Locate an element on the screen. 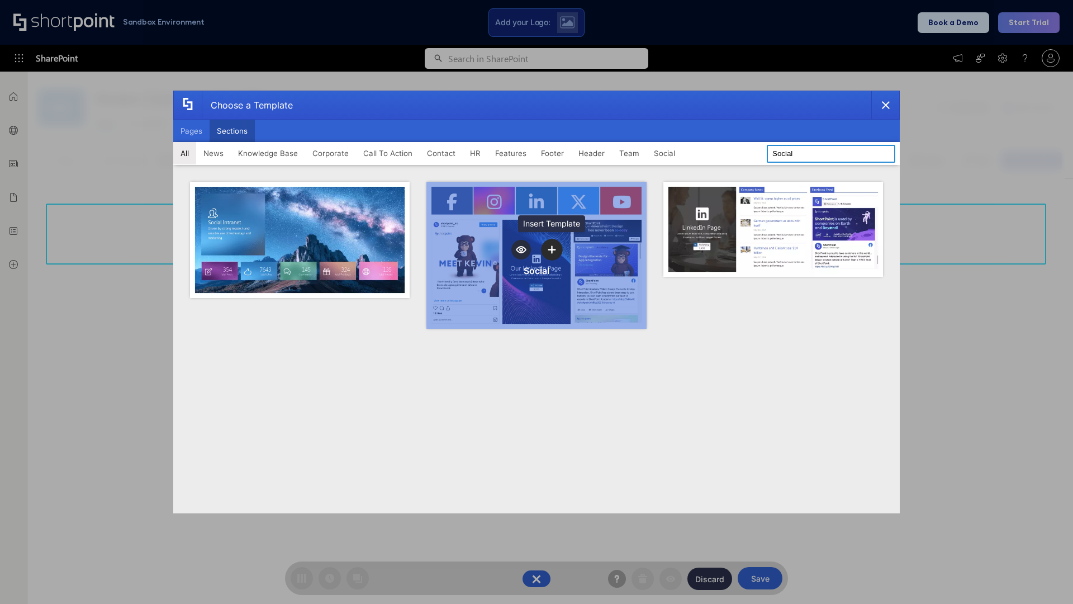  input: Search is located at coordinates (831, 154).